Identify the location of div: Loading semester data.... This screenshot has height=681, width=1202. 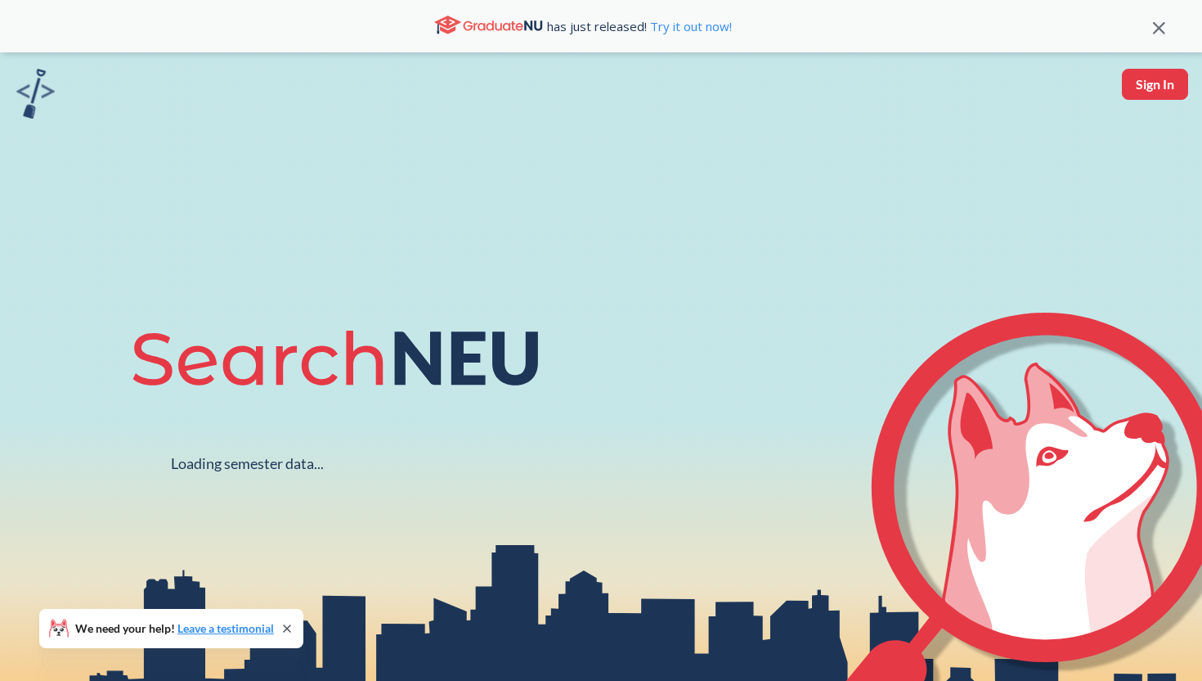
(247, 463).